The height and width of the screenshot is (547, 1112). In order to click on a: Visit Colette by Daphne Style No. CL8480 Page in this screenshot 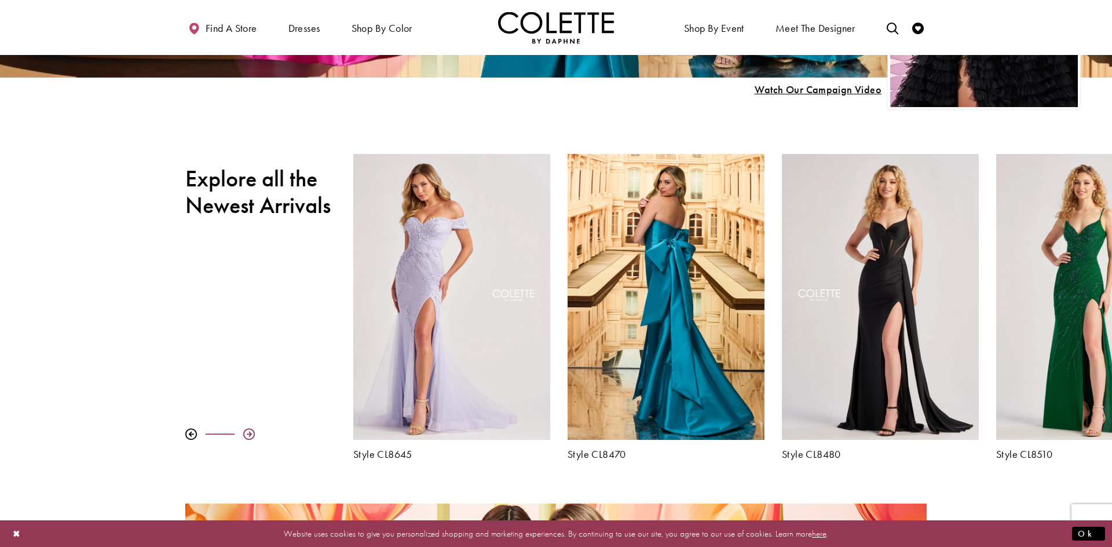, I will do `click(880, 297)`.